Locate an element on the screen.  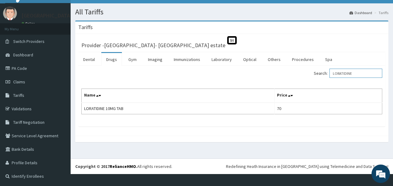
a: Dental is located at coordinates (89, 60).